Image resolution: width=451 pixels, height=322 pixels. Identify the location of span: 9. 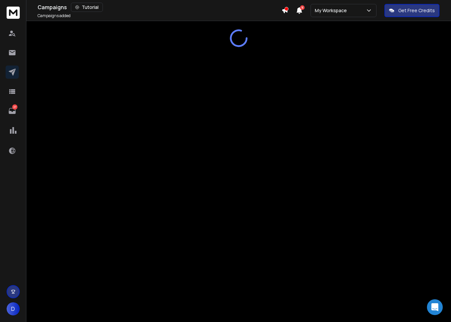
(302, 8).